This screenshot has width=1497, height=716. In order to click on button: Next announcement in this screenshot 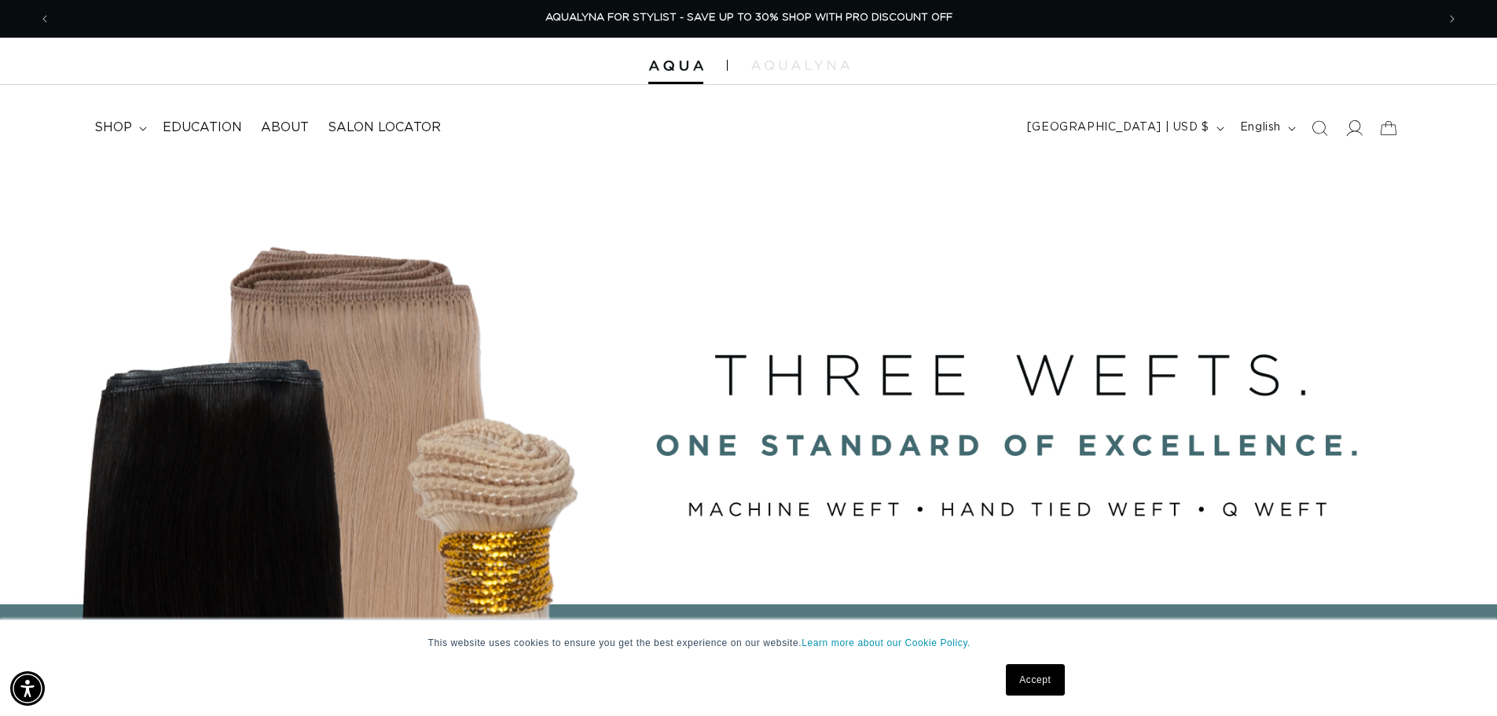, I will do `click(1452, 19)`.